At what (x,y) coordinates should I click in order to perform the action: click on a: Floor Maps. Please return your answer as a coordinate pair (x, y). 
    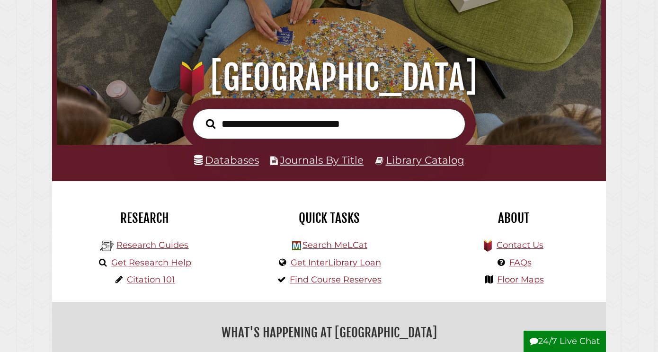
    Looking at the image, I should click on (520, 280).